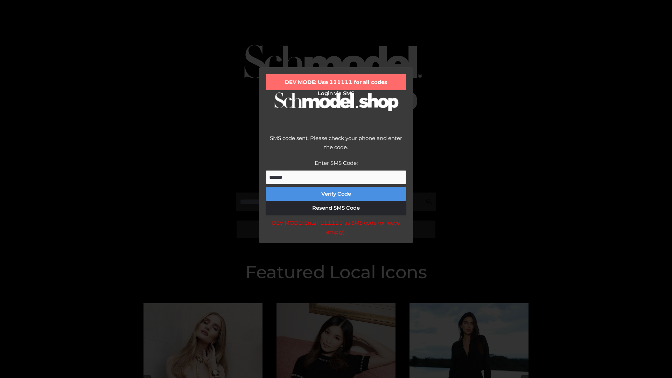 The height and width of the screenshot is (378, 672). I want to click on label: Enter SMS Code:, so click(336, 163).